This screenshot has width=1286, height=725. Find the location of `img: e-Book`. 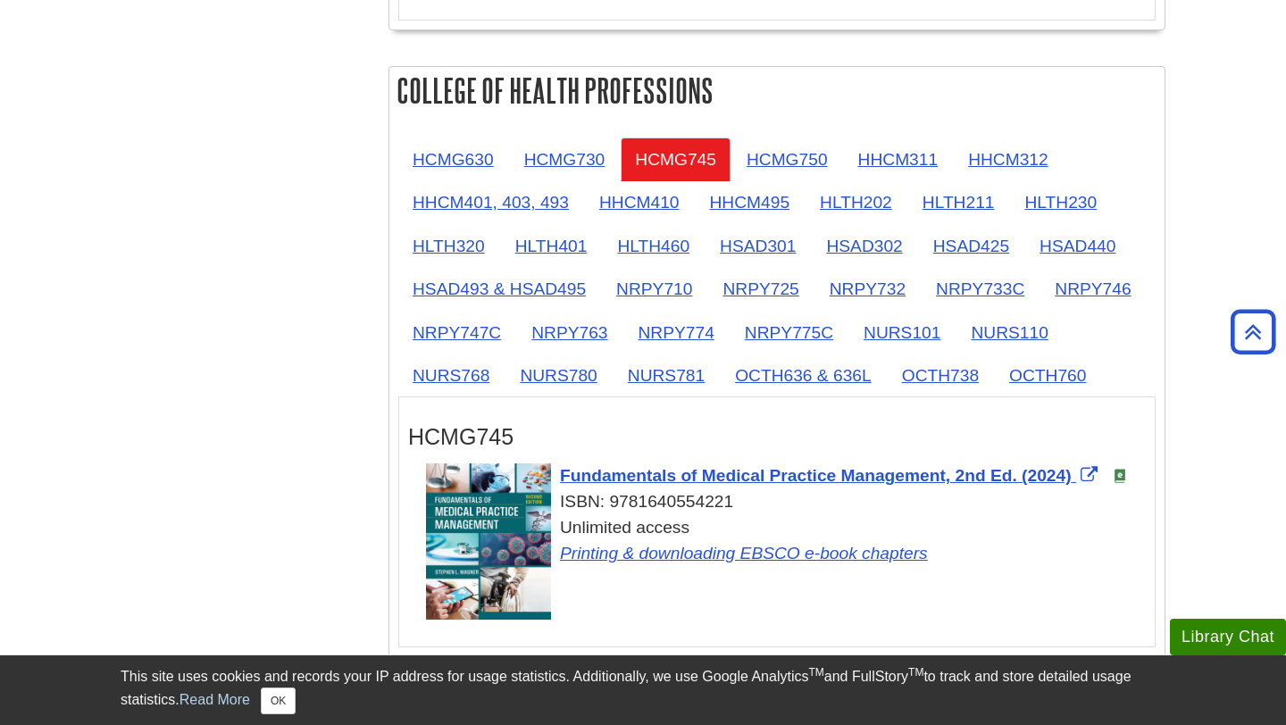

img: e-Book is located at coordinates (1120, 476).